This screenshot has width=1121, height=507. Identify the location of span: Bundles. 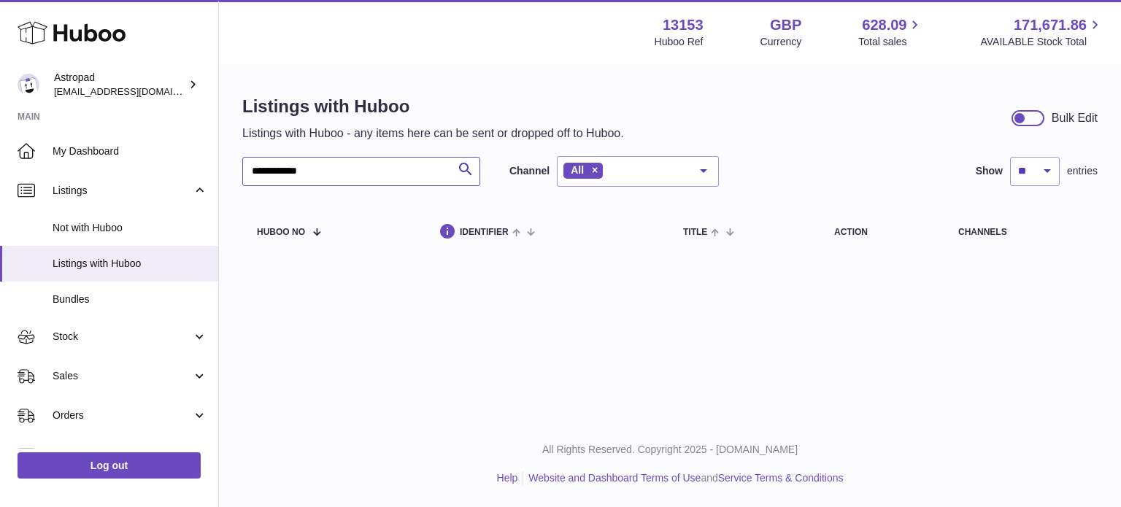
(130, 299).